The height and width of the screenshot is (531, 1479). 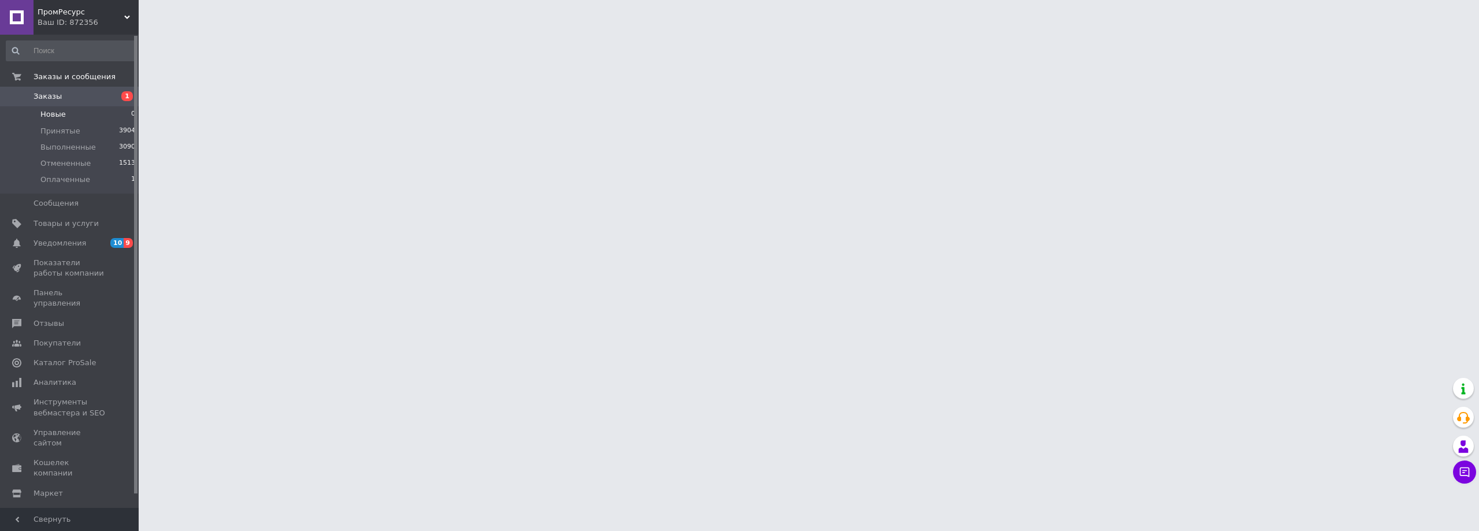 What do you see at coordinates (59, 243) in the screenshot?
I see `span: Уведомления` at bounding box center [59, 243].